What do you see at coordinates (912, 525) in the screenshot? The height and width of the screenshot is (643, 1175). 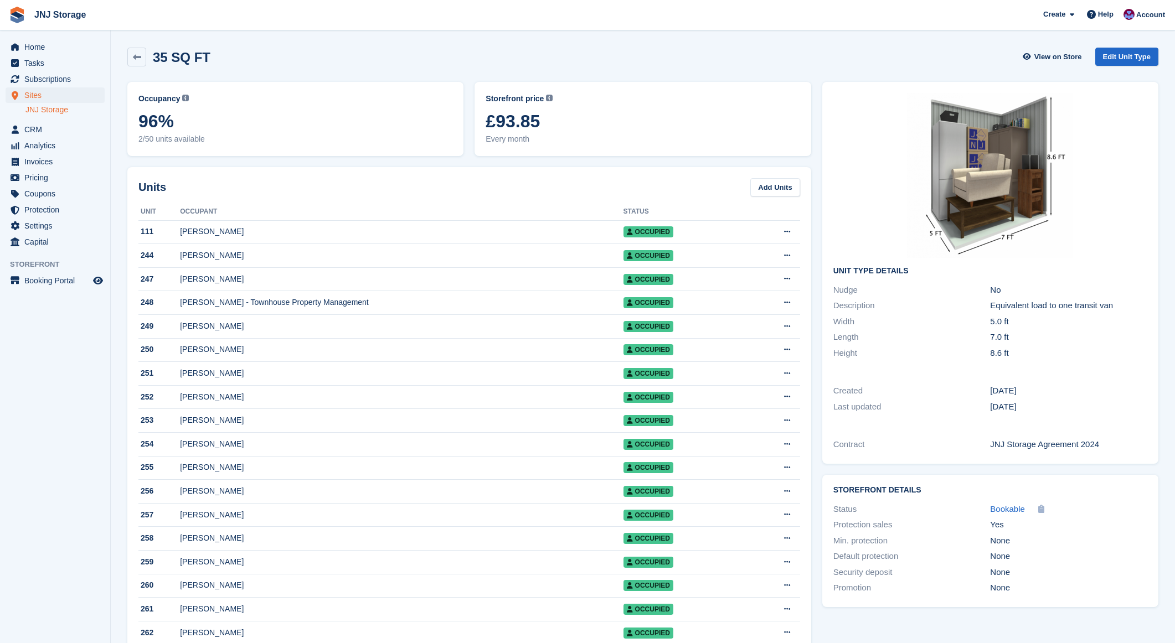 I see `div: Protection sales` at bounding box center [912, 525].